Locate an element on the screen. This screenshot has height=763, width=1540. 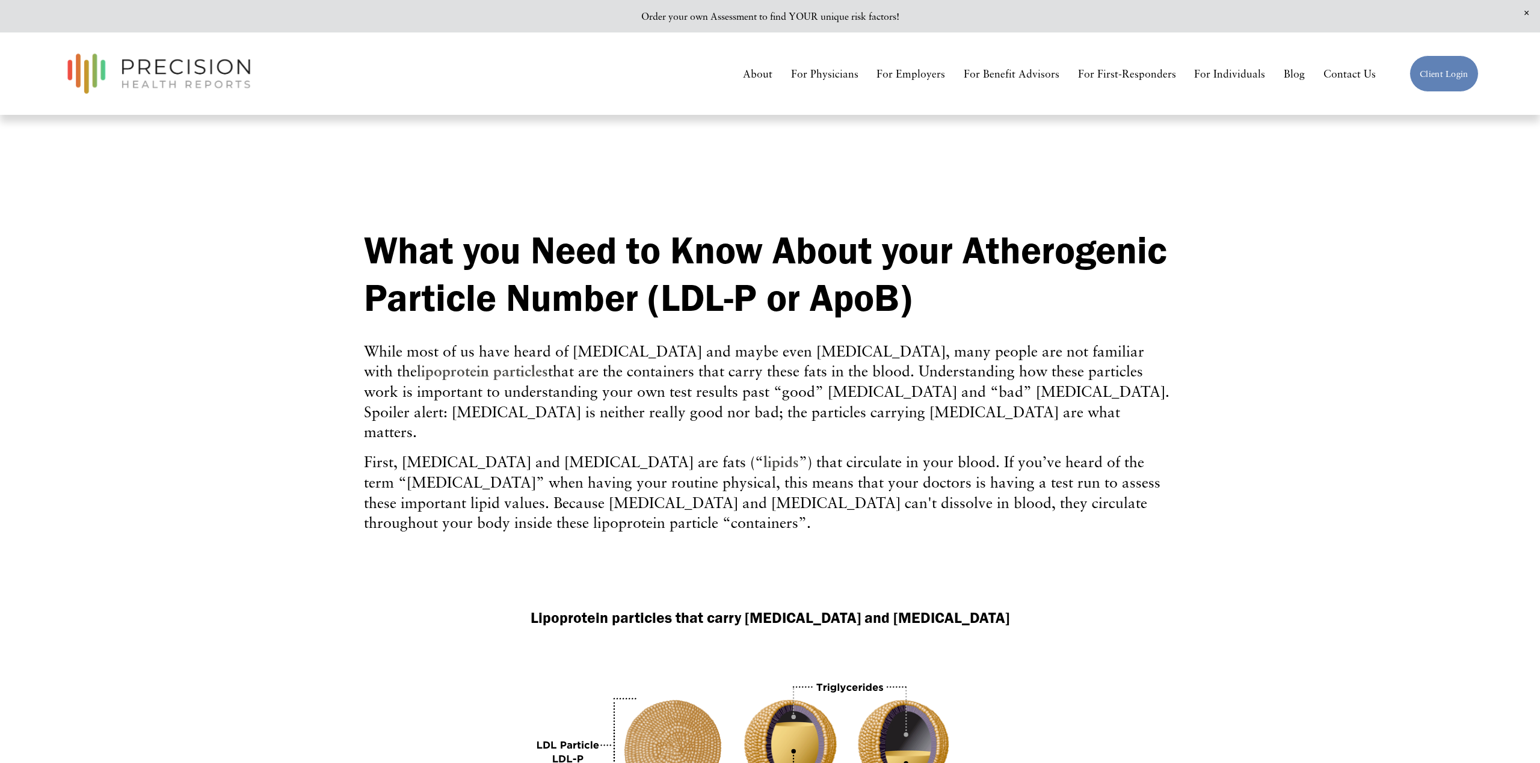
a: For Benefit Advisors is located at coordinates (1011, 73).